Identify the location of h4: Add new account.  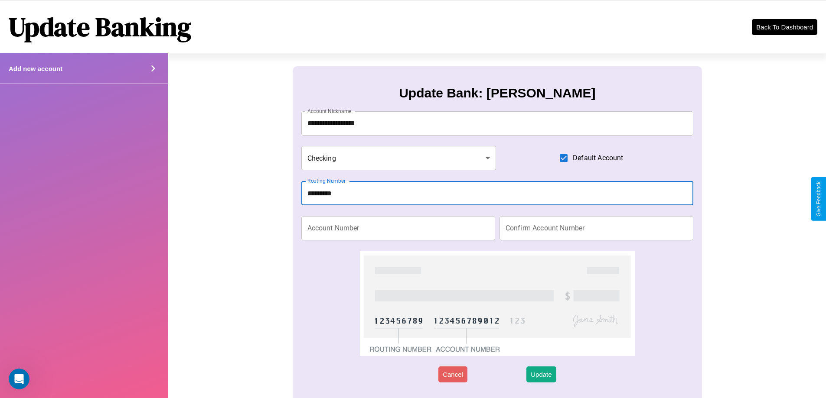
(36, 68).